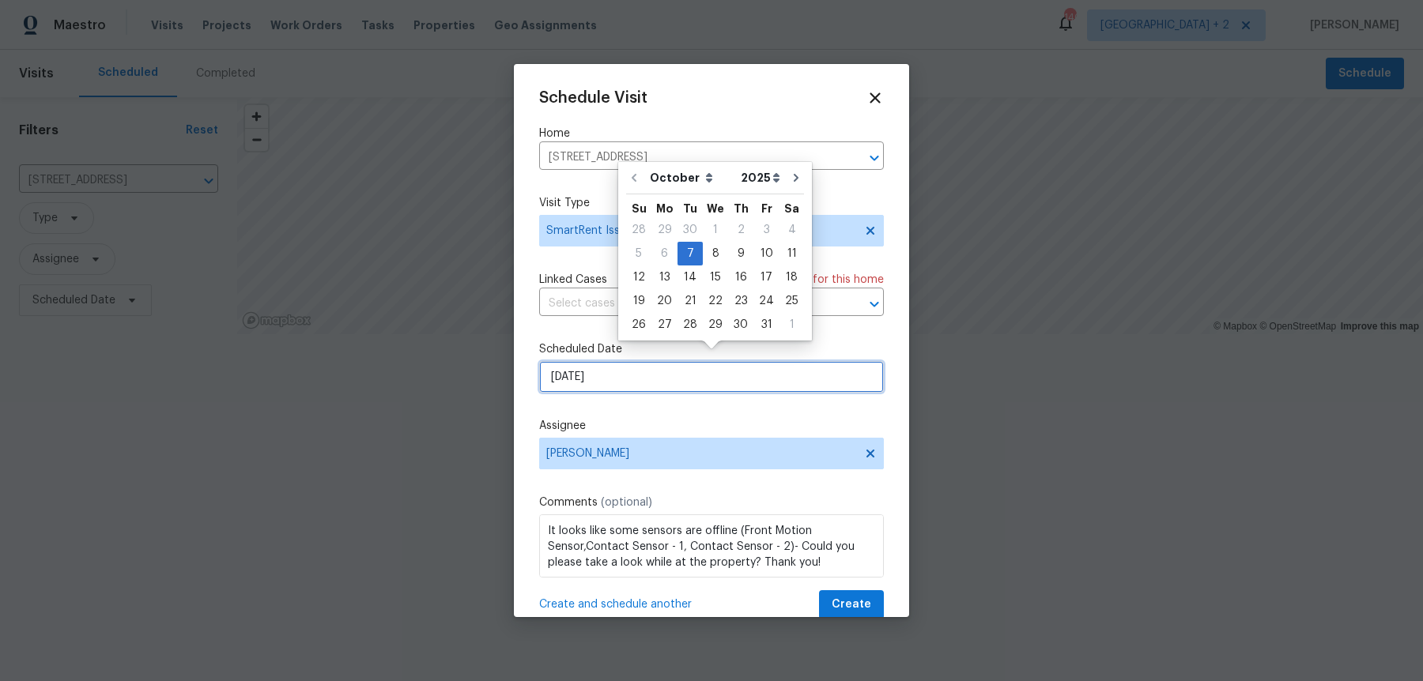 This screenshot has width=1423, height=681. Describe the element at coordinates (689, 304) in the screenshot. I see `input: Select cases` at that location.